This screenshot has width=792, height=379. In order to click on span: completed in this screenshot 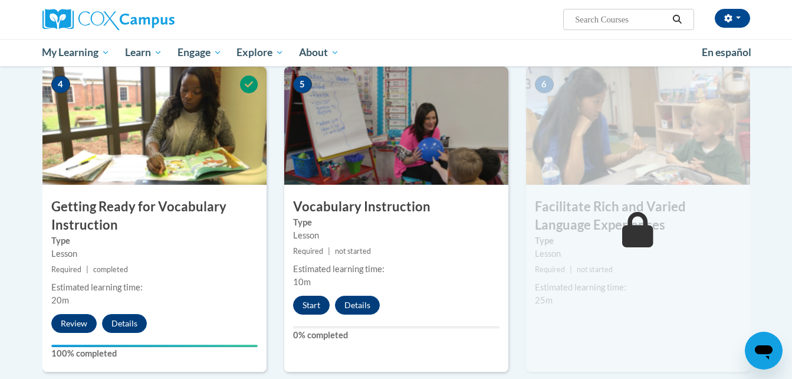, I will do `click(110, 269)`.